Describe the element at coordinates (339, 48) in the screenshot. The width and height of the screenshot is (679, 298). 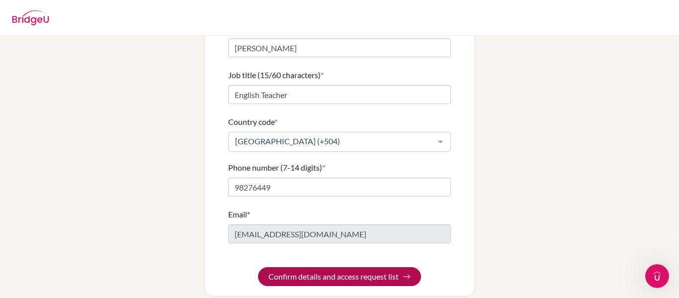
I see `input: Enter your surname` at that location.